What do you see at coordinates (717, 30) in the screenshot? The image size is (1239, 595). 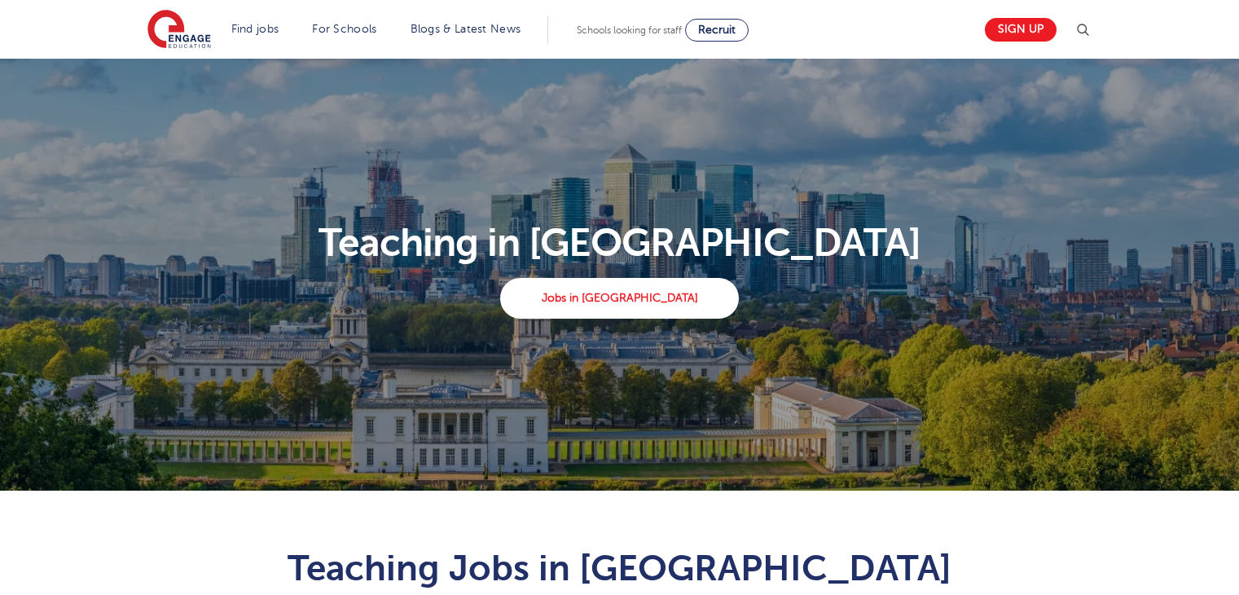 I see `a: Recruit` at bounding box center [717, 30].